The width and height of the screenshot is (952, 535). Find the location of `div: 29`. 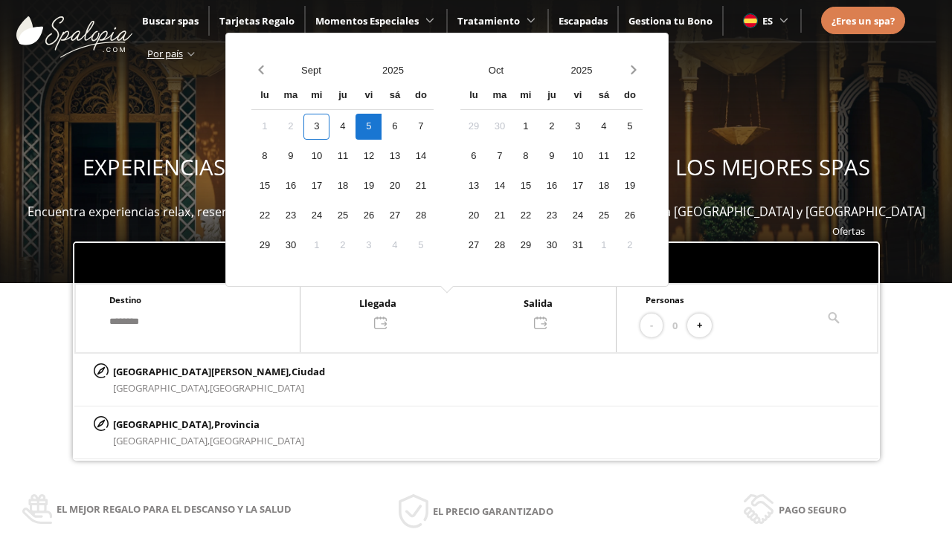

div: 29 is located at coordinates (525, 245).